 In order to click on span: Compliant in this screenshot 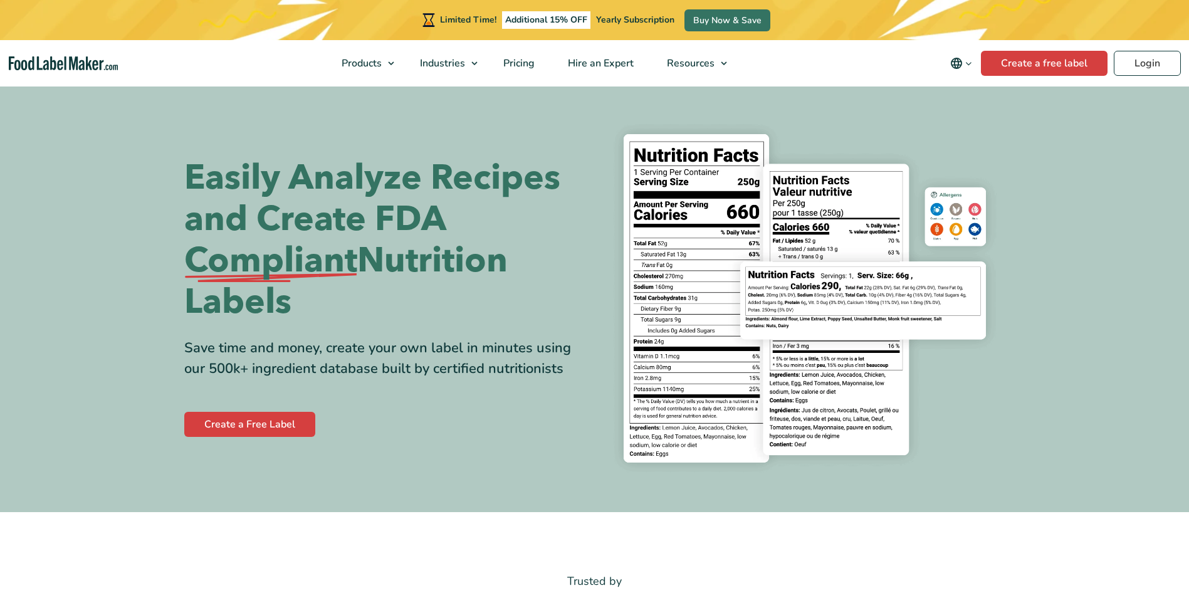, I will do `click(271, 261)`.